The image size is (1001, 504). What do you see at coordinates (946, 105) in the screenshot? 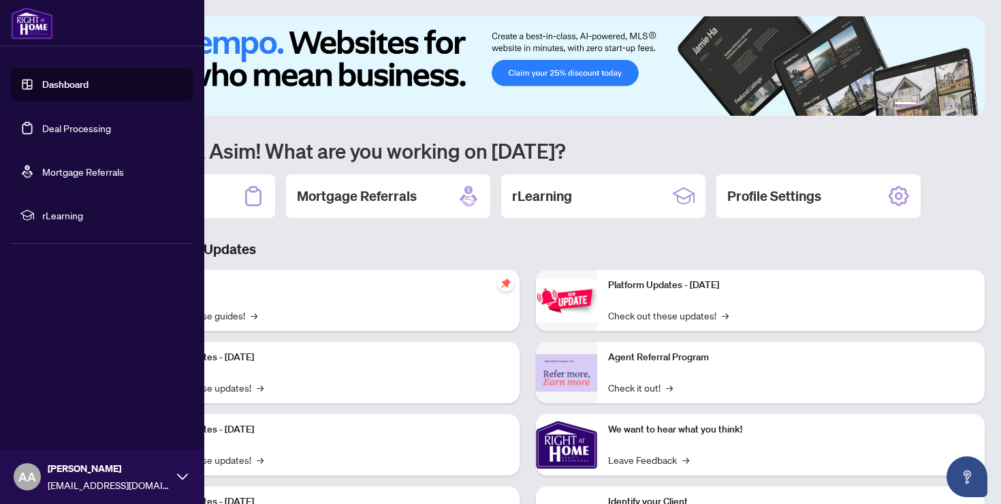
I see `button: 4` at bounding box center [946, 105].